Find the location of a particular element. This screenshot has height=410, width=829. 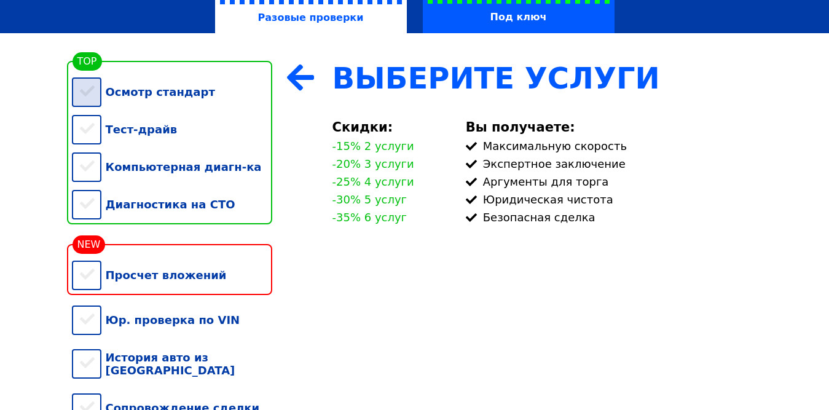

div: Юр. проверка по VIN is located at coordinates (172, 320).